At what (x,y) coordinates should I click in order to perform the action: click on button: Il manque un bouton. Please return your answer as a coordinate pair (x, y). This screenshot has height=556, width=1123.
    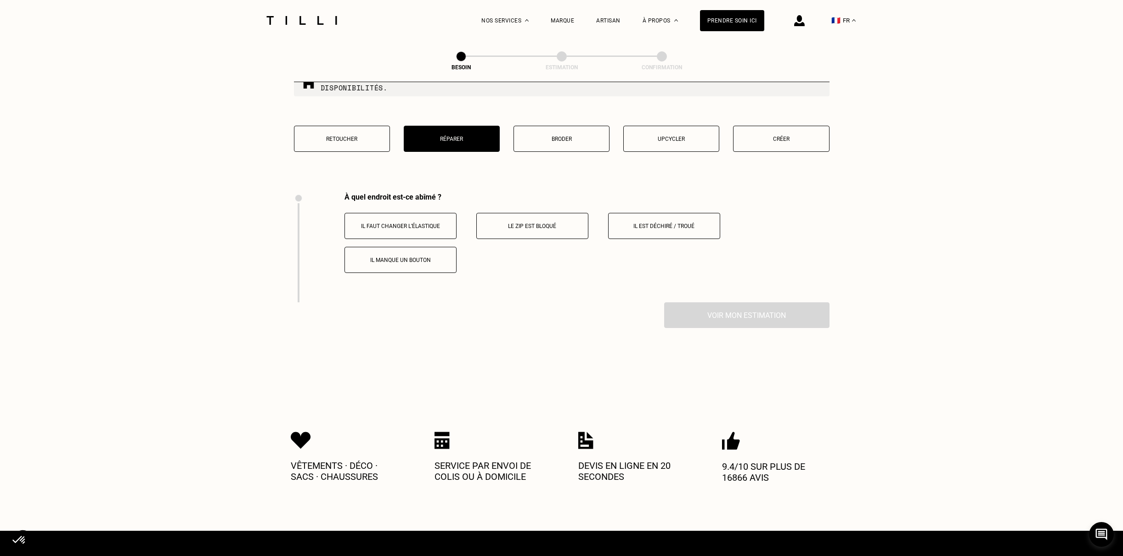
    Looking at the image, I should click on (400, 260).